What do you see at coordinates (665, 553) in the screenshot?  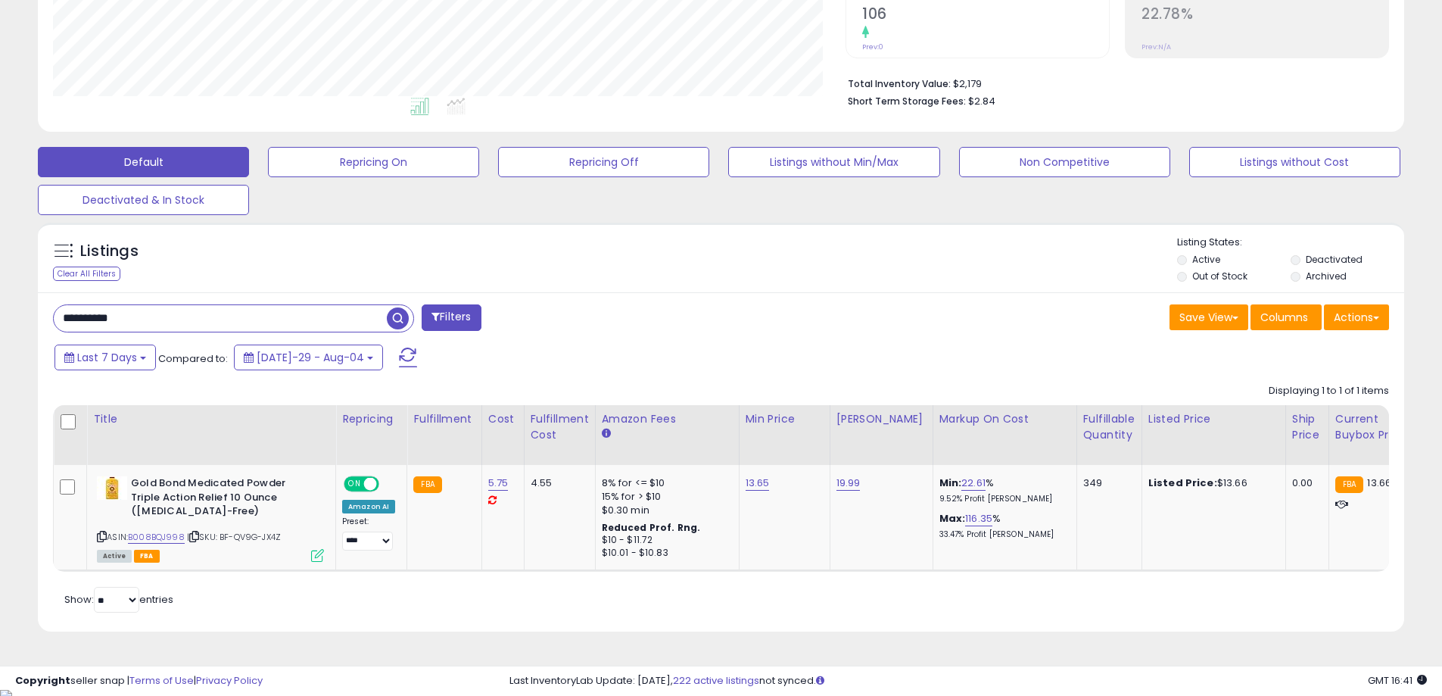 I see `div: $10.01 - $10.83` at bounding box center [665, 553].